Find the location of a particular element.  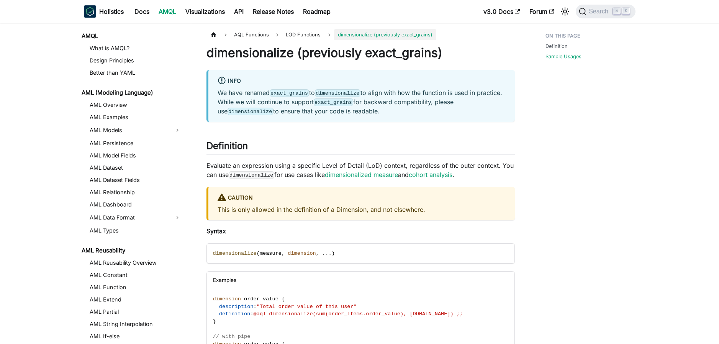

h1: dimensionalize (previously exact_grains) is located at coordinates (361, 53).